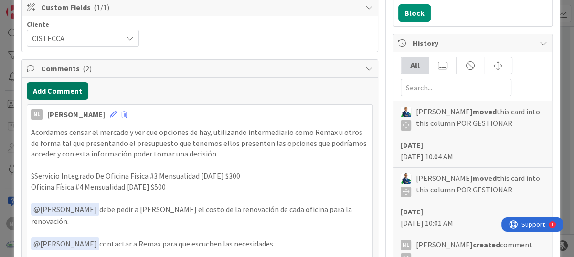 This screenshot has width=574, height=257. Describe the element at coordinates (32, 7) in the screenshot. I see `span: Support` at that location.